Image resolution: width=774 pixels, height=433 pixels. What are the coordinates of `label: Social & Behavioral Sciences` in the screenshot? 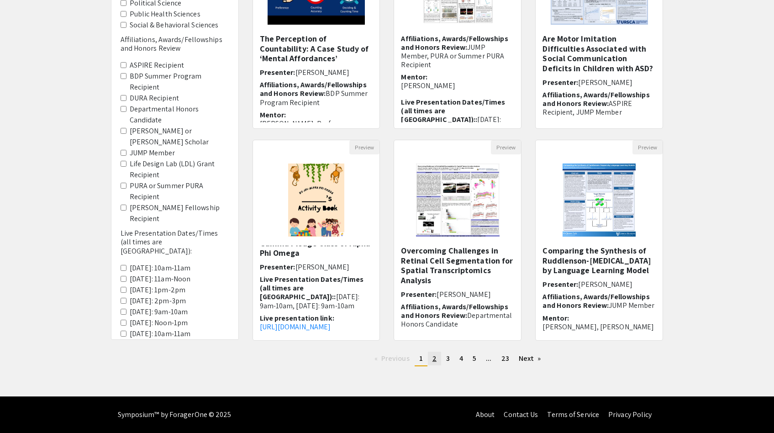 It's located at (174, 25).